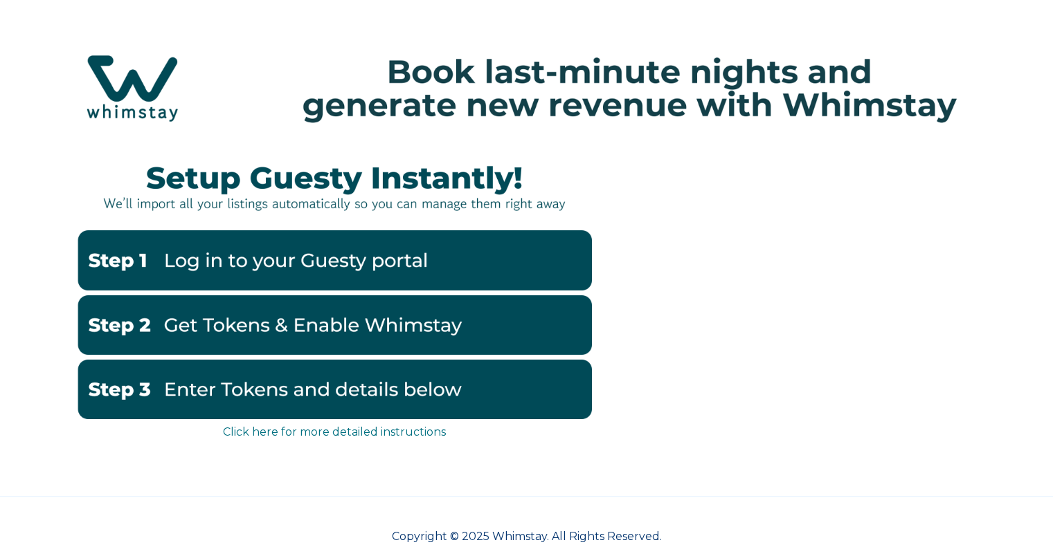 The height and width of the screenshot is (547, 1053). What do you see at coordinates (526, 88) in the screenshot?
I see `img: Hubspot header for SSOB (4)` at bounding box center [526, 88].